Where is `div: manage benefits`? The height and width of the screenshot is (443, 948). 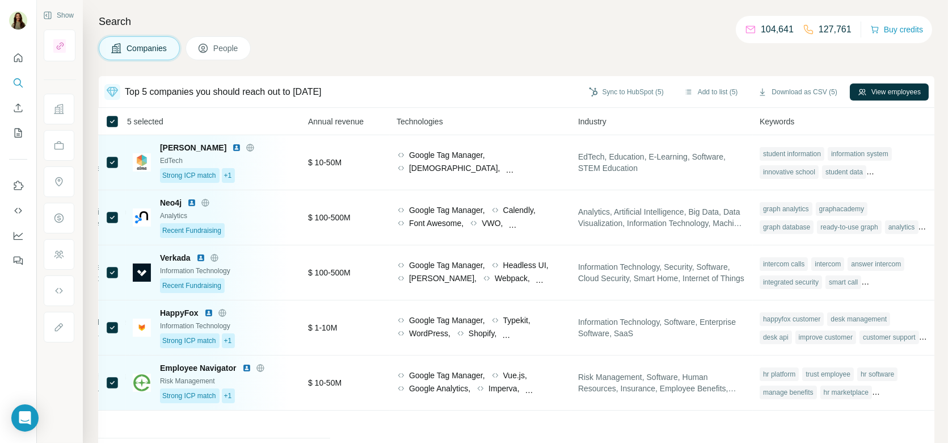
div: manage benefits is located at coordinates (788, 392).